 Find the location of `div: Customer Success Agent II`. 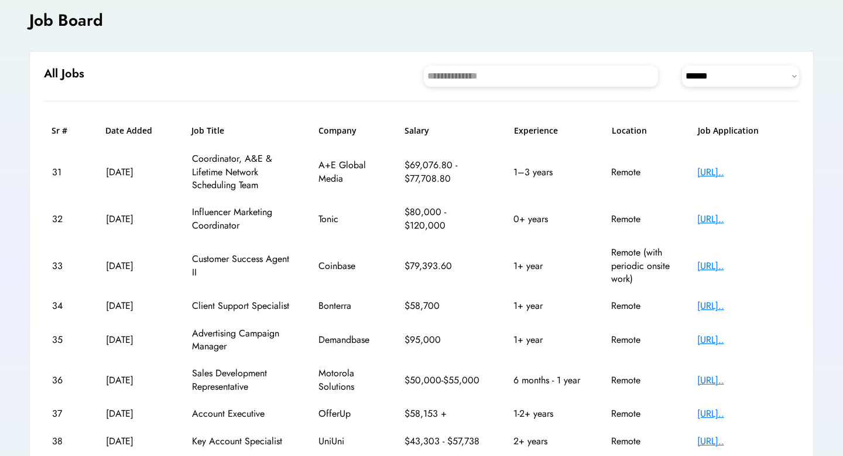

div: Customer Success Agent II is located at coordinates (242, 265).